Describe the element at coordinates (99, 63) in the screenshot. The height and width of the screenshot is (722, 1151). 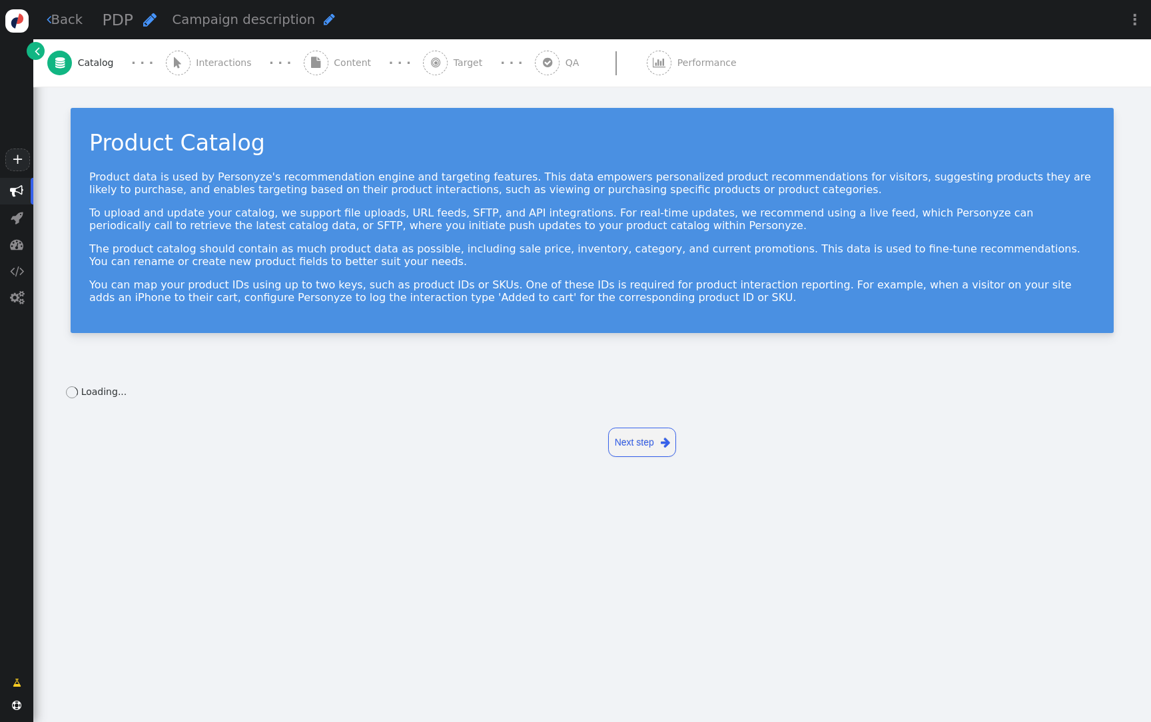
I see `span: Catalog` at that location.